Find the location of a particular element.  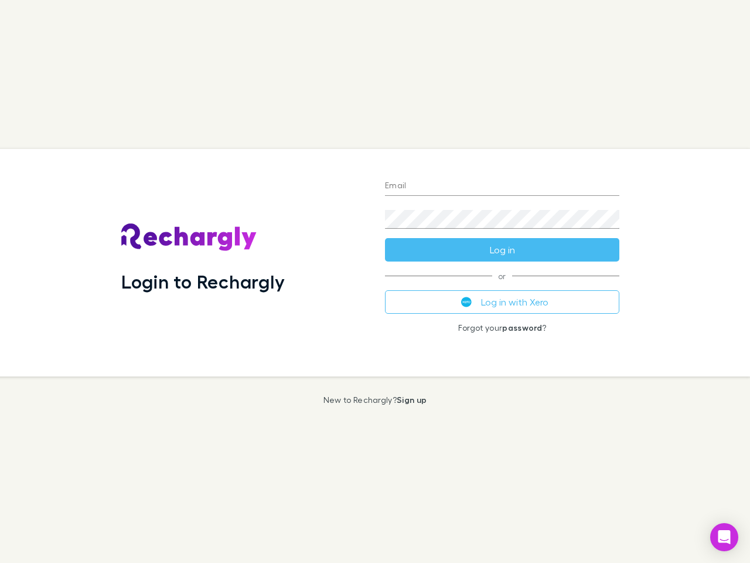

img: Rechargly's Logo is located at coordinates (189, 237).